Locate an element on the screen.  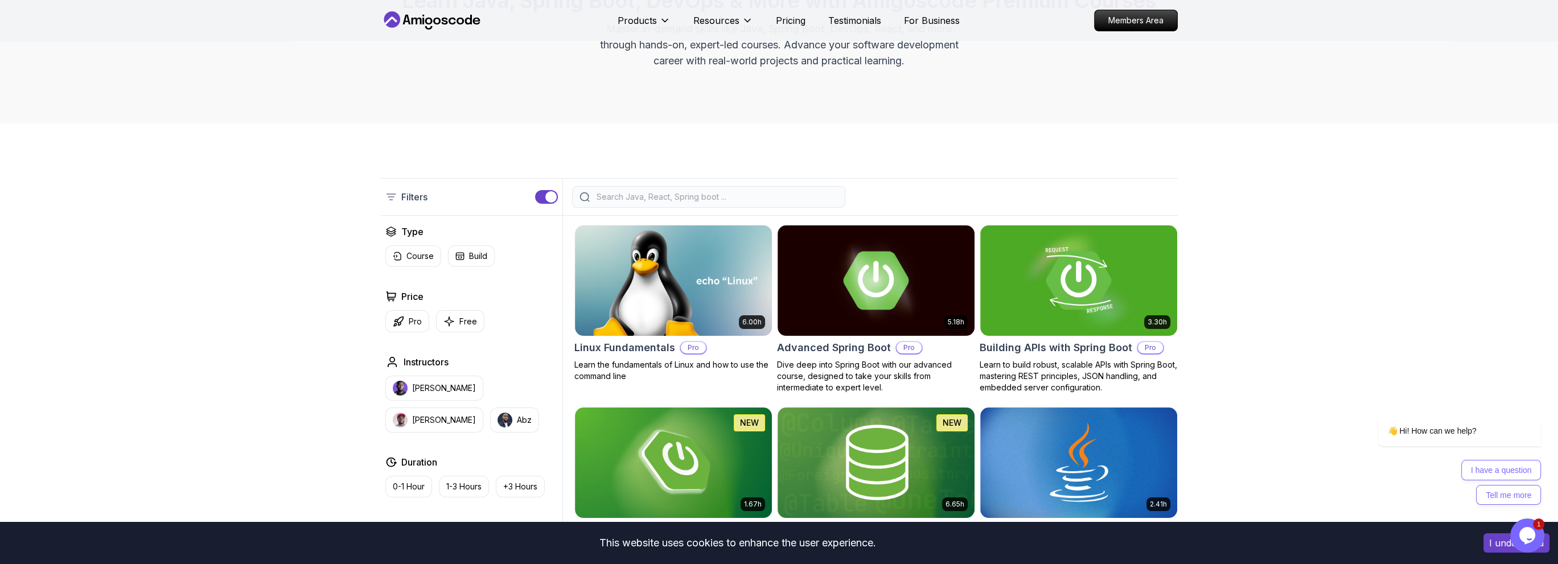
button: 1-3 Hours is located at coordinates (464, 487).